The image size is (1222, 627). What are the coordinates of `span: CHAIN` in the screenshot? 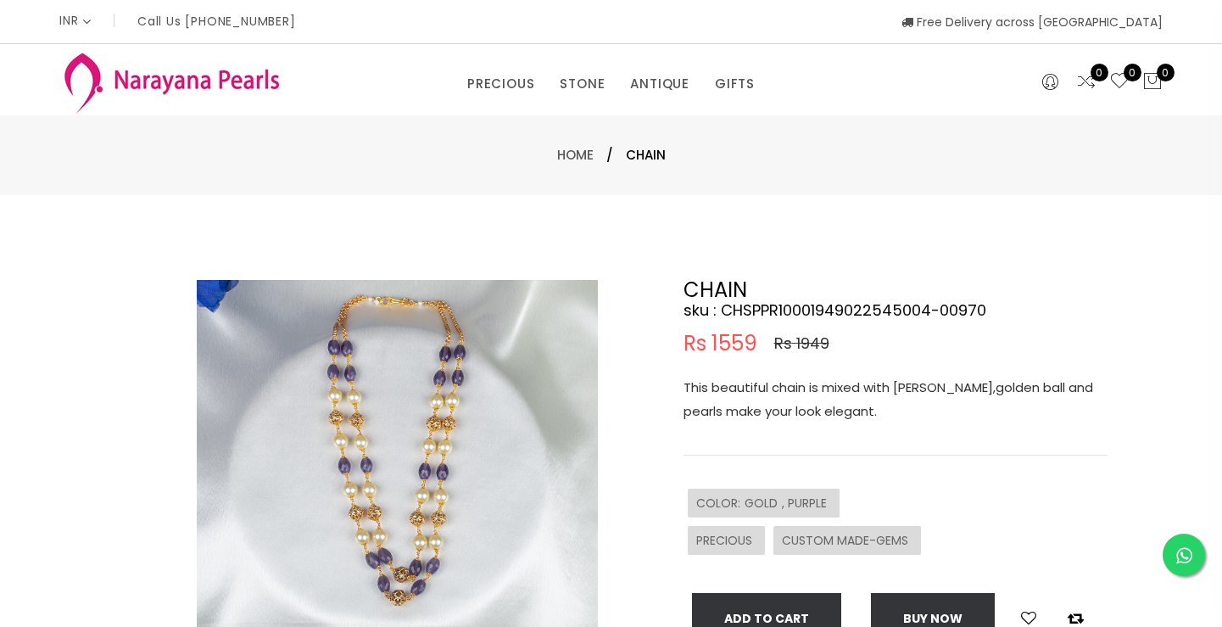 It's located at (646, 155).